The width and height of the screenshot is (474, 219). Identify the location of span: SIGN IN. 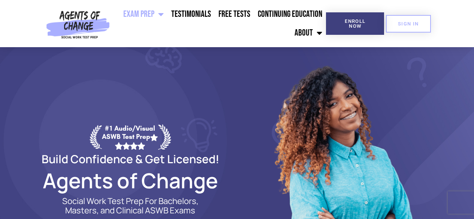
(408, 24).